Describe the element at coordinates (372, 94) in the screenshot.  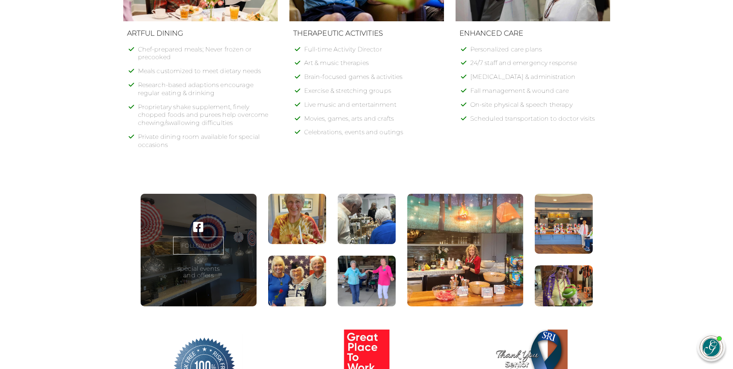
I see `li: Exercise & stretching groups` at that location.